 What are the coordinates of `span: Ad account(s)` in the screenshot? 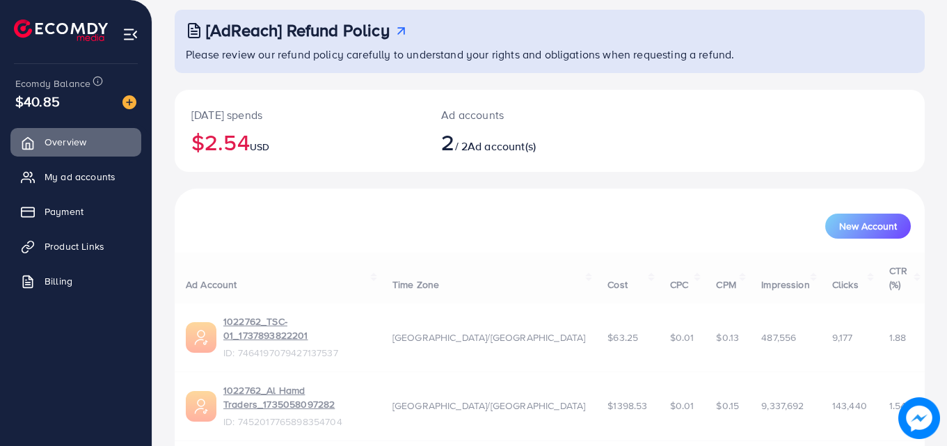 It's located at (502, 146).